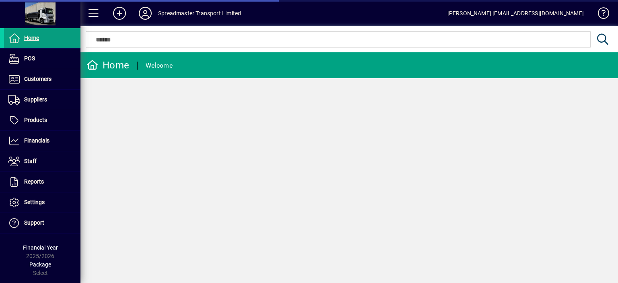  I want to click on span: Reports, so click(34, 181).